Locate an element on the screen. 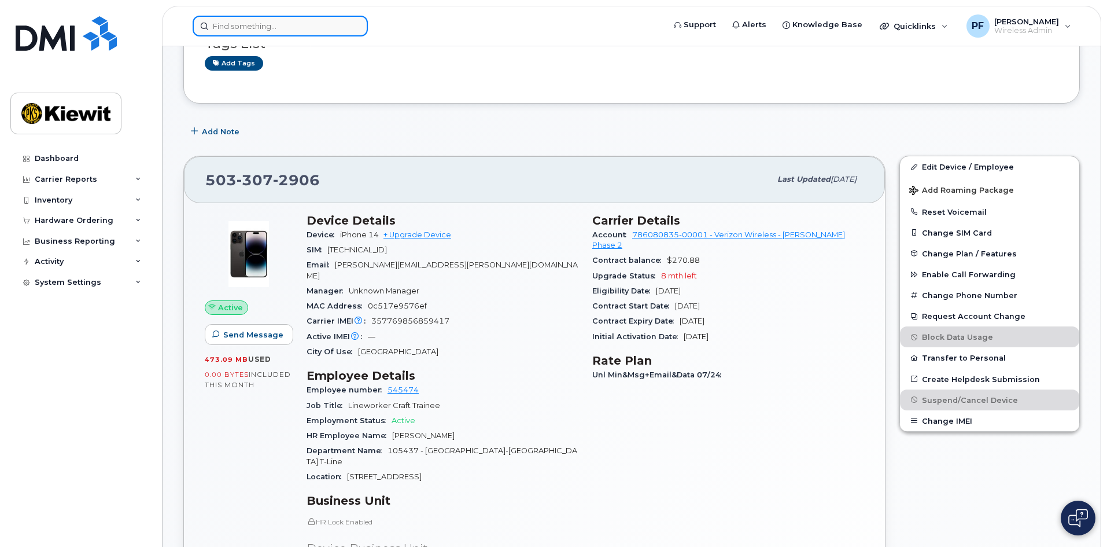 The image size is (1107, 547). h3: Employee Details is located at coordinates (443, 375).